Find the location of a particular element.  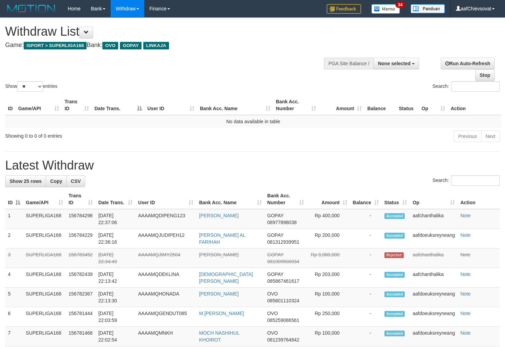

h4: Game: Bank: is located at coordinates (167, 45).